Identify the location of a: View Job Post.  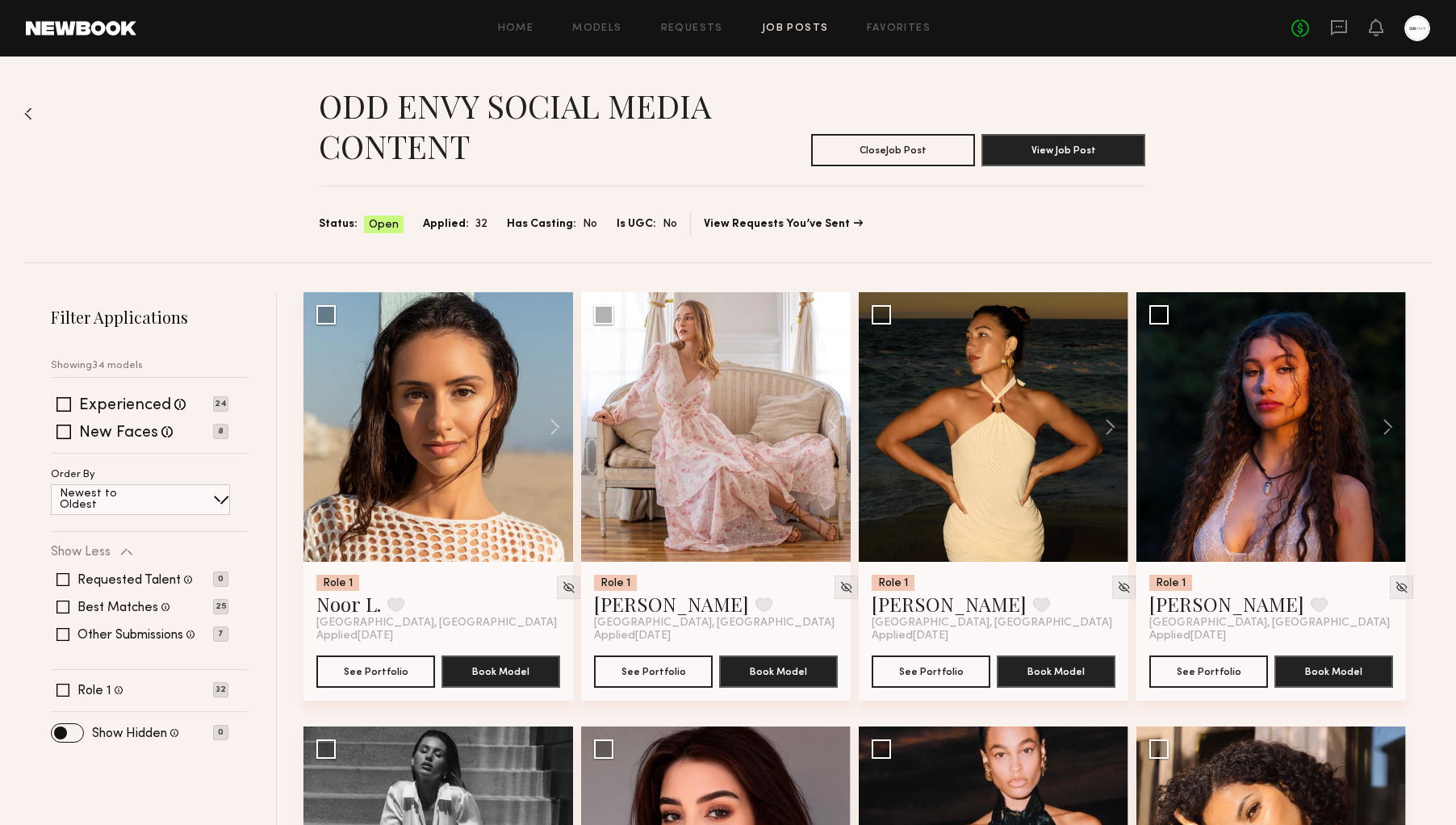
(1063, 151).